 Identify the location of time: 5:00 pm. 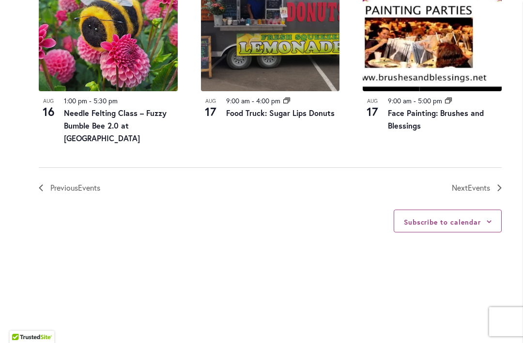
(430, 100).